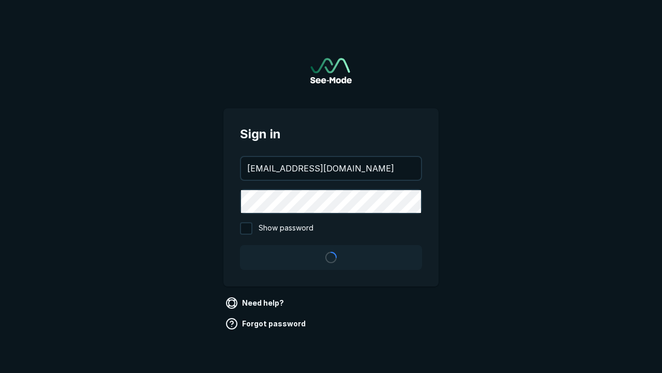 Image resolution: width=662 pixels, height=373 pixels. I want to click on input: your@email.com, so click(331, 168).